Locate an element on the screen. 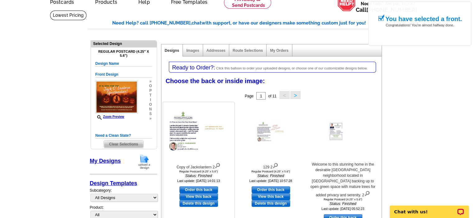 The width and height of the screenshot is (473, 218). img: upload-design is located at coordinates (144, 162).